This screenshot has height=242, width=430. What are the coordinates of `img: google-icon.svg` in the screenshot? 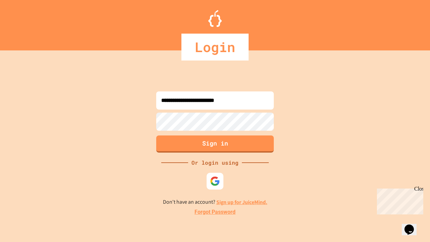 It's located at (215, 181).